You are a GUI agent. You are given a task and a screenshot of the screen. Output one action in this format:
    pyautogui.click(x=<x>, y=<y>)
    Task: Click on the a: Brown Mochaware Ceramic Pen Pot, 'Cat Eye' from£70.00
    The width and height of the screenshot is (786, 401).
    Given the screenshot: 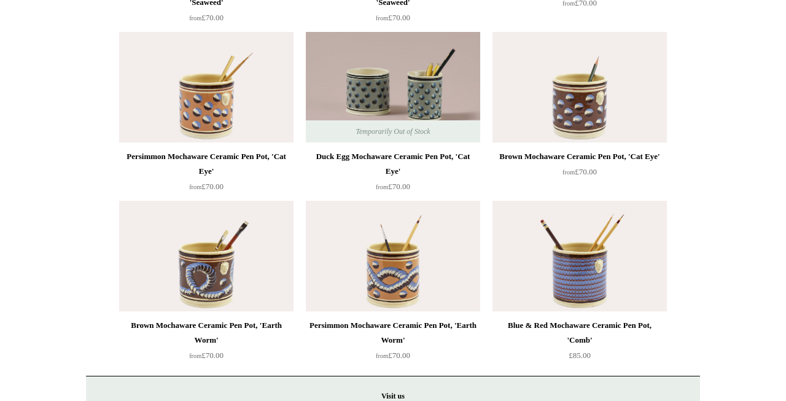 What is the action you would take?
    pyautogui.click(x=579, y=174)
    